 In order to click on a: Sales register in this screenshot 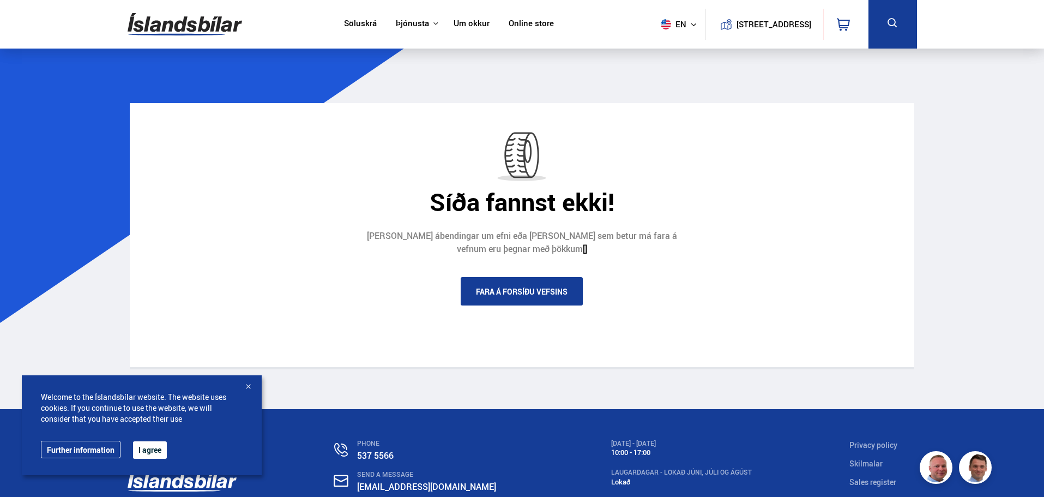, I will do `click(873, 482)`.